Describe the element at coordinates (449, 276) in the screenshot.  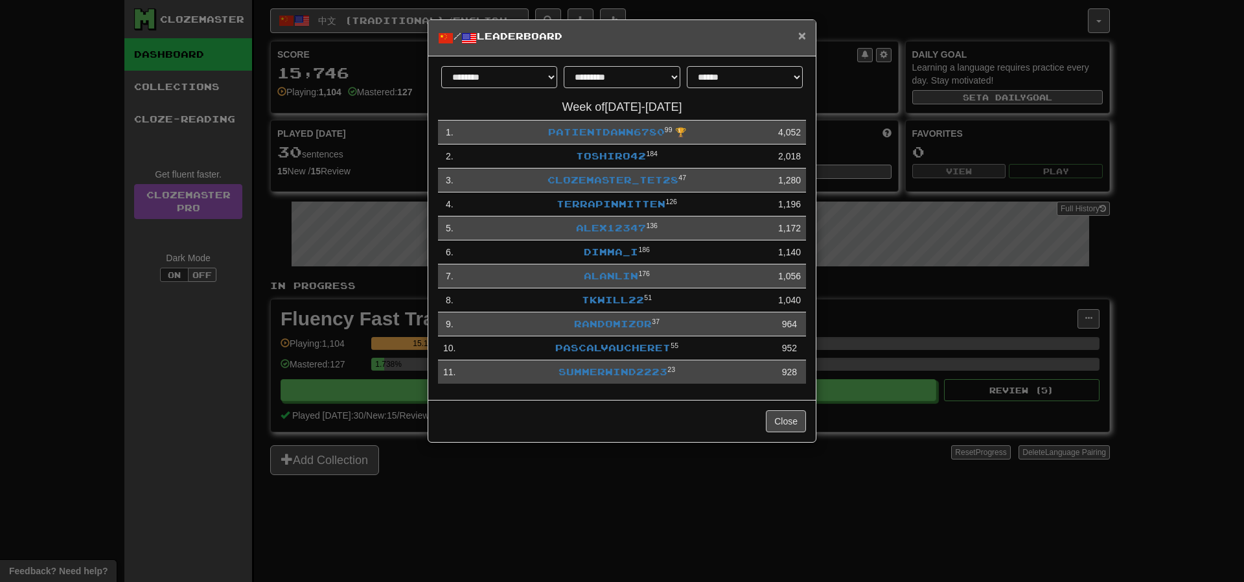
I see `td: 7 .` at that location.